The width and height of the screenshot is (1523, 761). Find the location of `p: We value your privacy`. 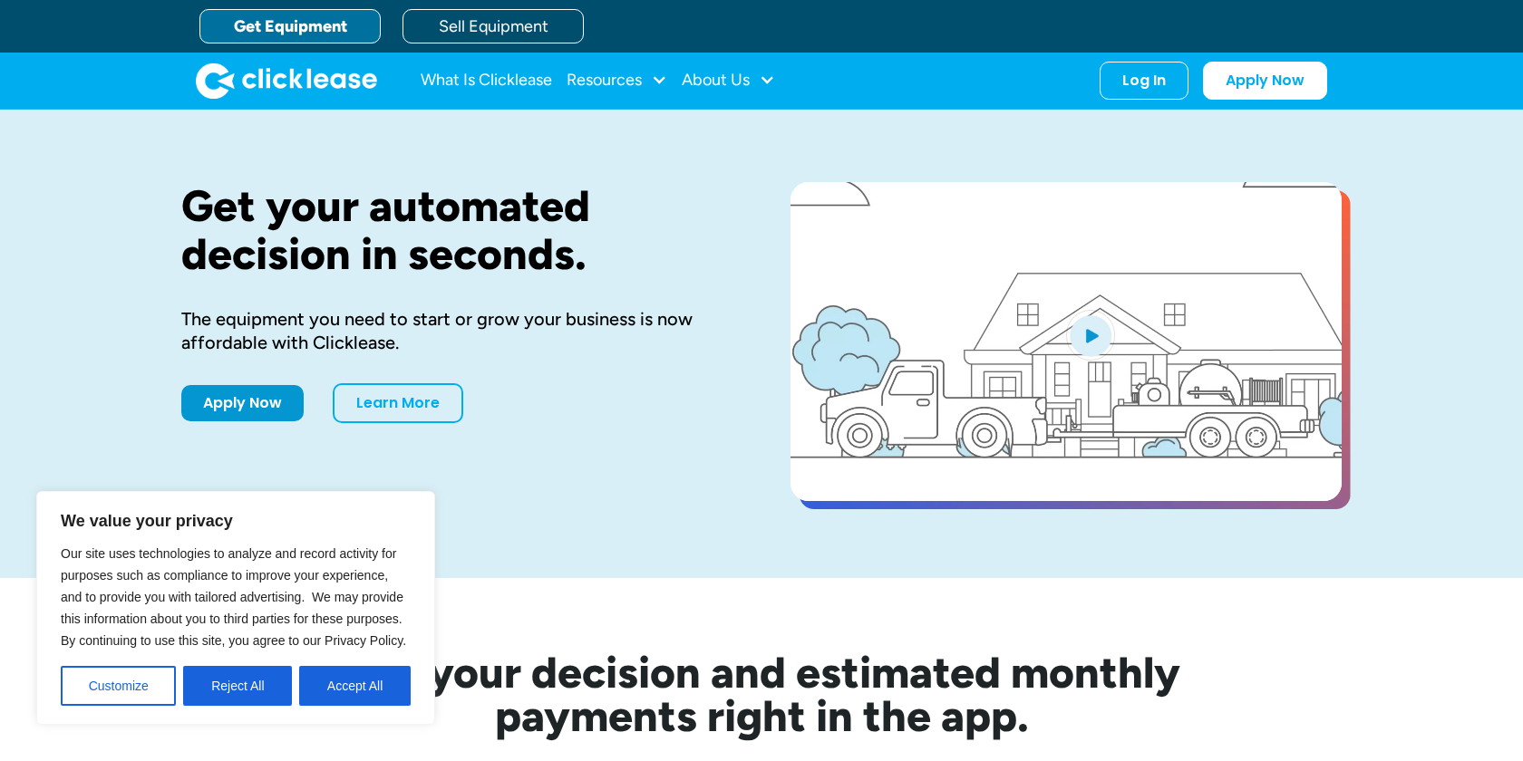

p: We value your privacy is located at coordinates (236, 521).